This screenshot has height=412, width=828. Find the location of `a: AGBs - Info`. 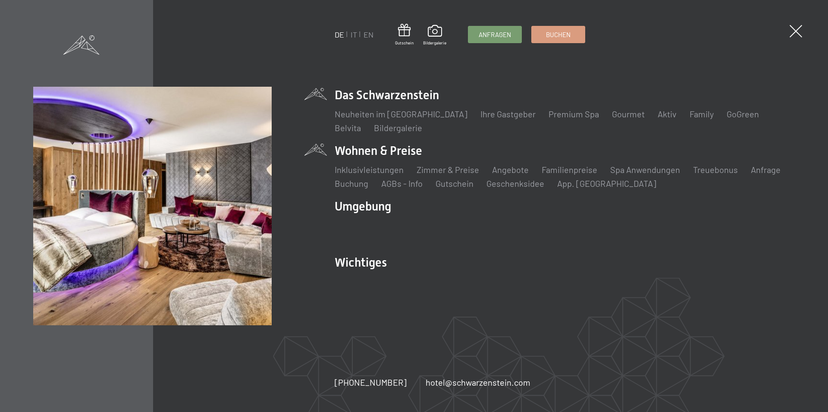

a: AGBs - Info is located at coordinates (402, 183).